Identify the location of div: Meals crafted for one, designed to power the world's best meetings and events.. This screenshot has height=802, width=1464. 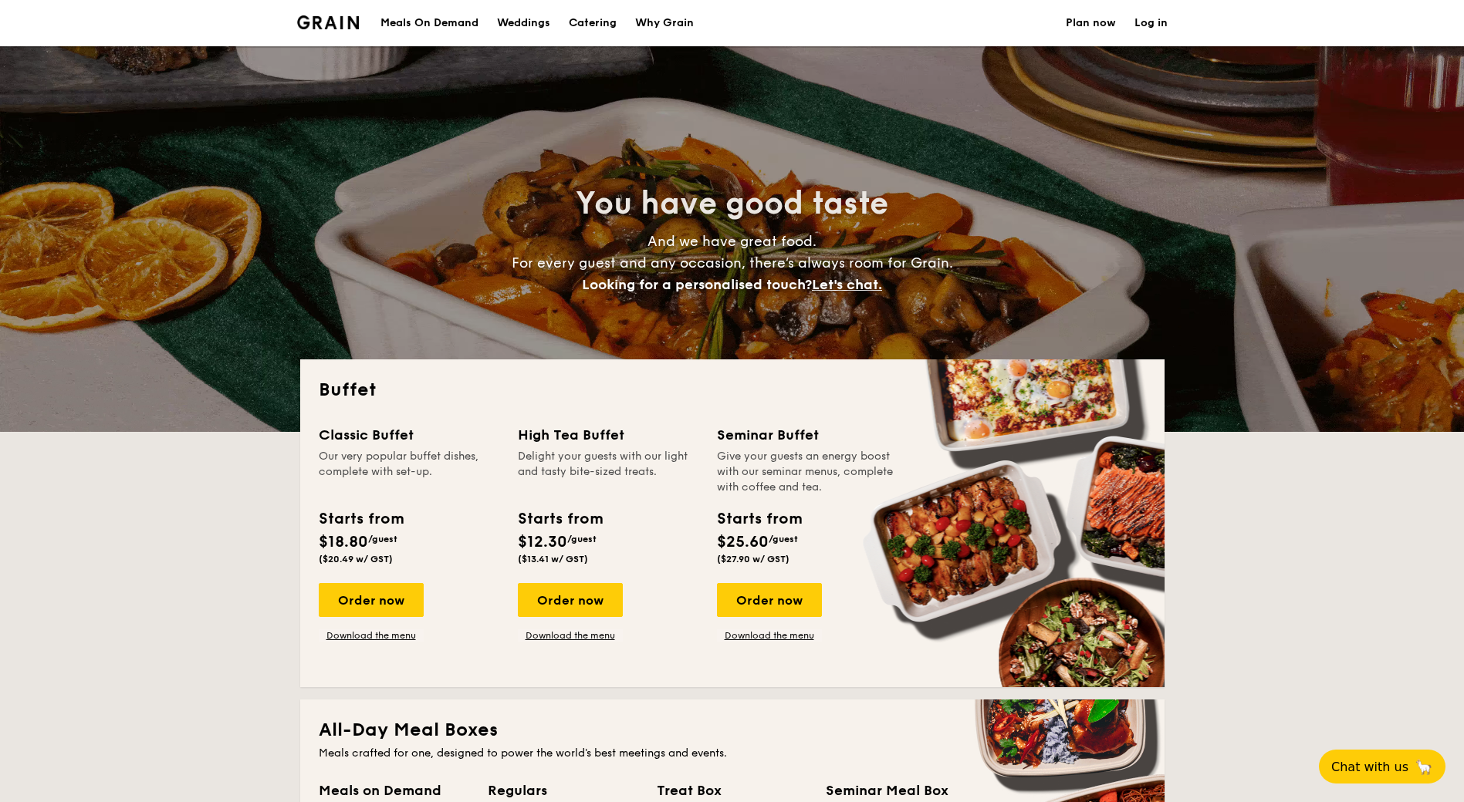
(732, 754).